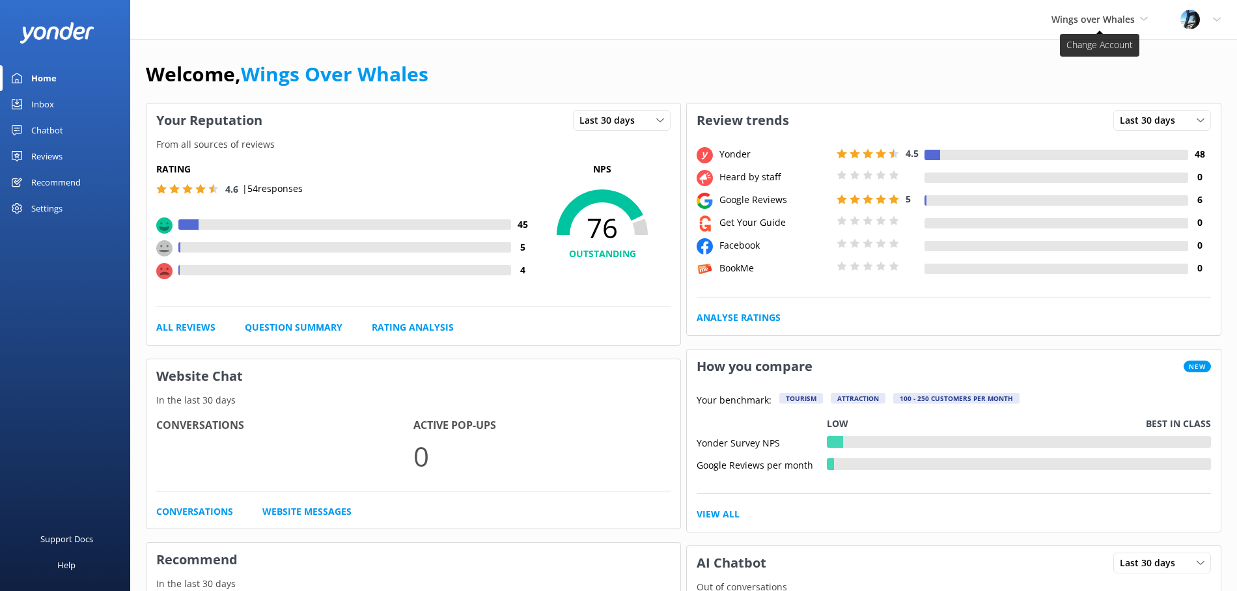  I want to click on p: Best in class, so click(1178, 424).